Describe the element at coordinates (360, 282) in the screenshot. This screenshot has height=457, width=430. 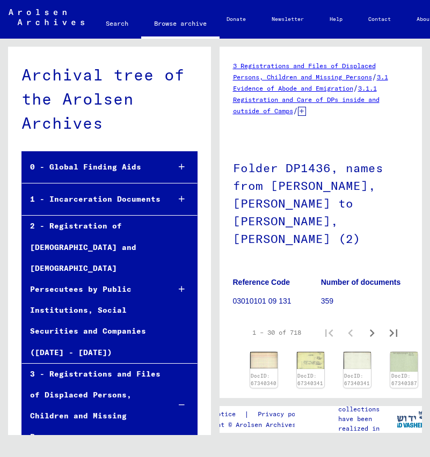
I see `b: Number of documents` at that location.